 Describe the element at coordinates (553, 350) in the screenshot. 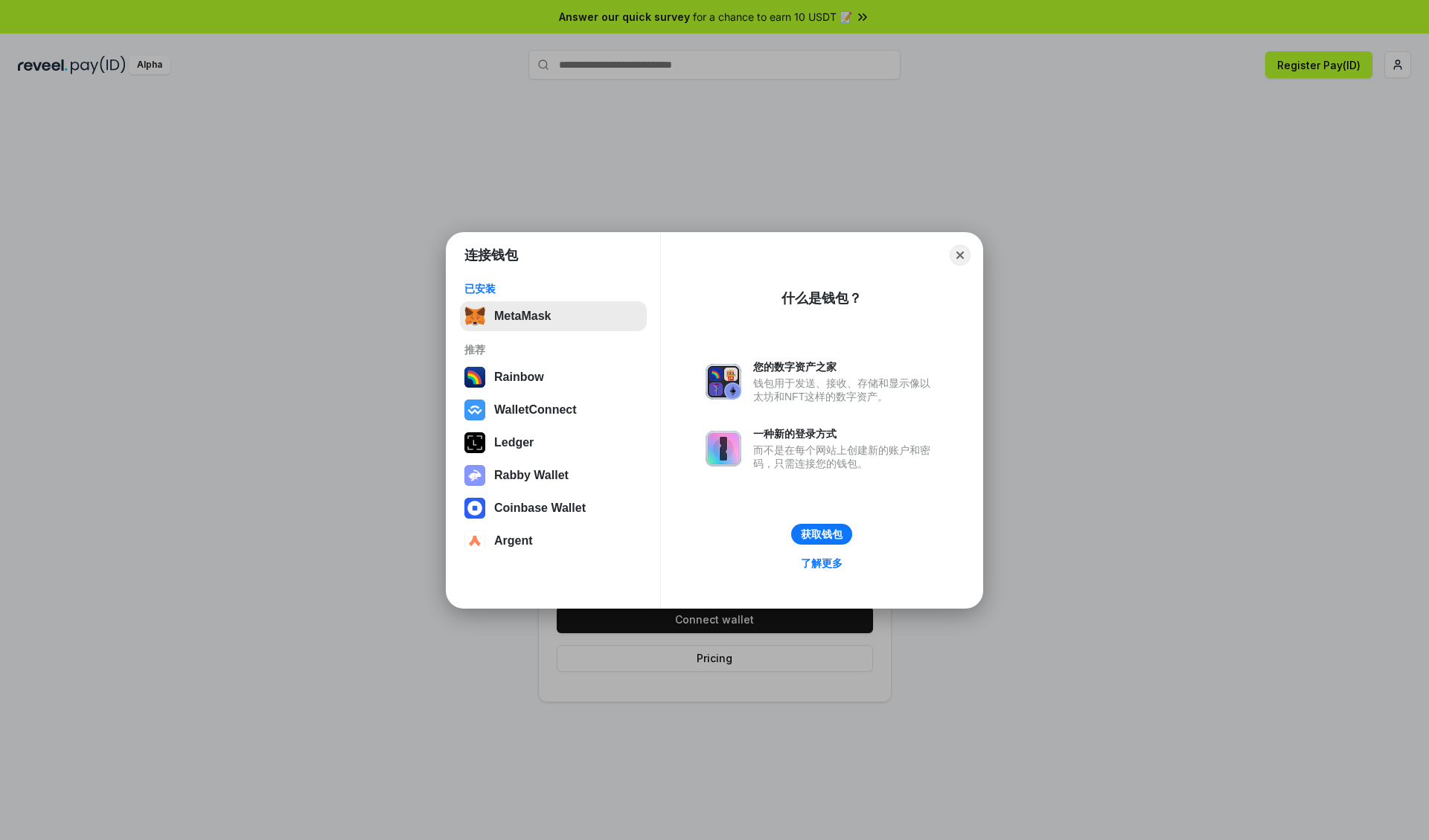

I see `div: 推荐` at that location.